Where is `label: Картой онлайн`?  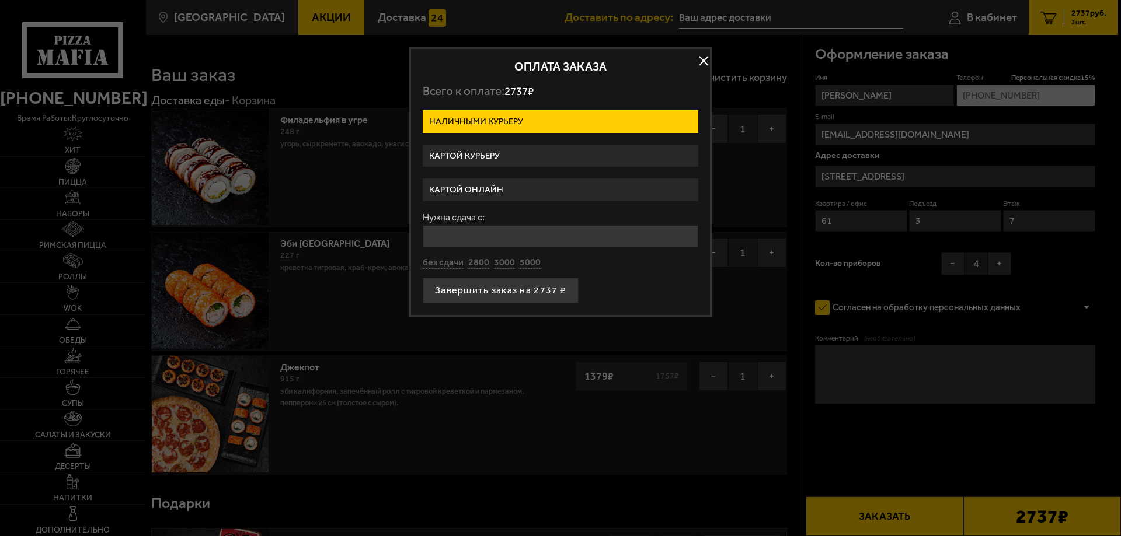 label: Картой онлайн is located at coordinates (560, 190).